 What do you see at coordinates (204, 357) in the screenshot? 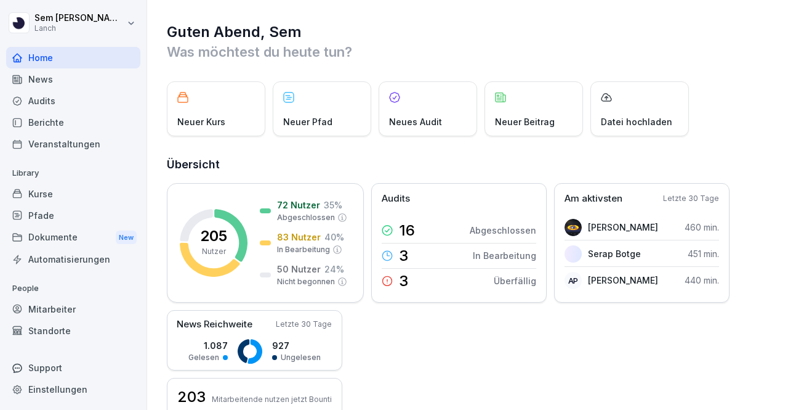
I see `p: Gelesen` at bounding box center [204, 357].